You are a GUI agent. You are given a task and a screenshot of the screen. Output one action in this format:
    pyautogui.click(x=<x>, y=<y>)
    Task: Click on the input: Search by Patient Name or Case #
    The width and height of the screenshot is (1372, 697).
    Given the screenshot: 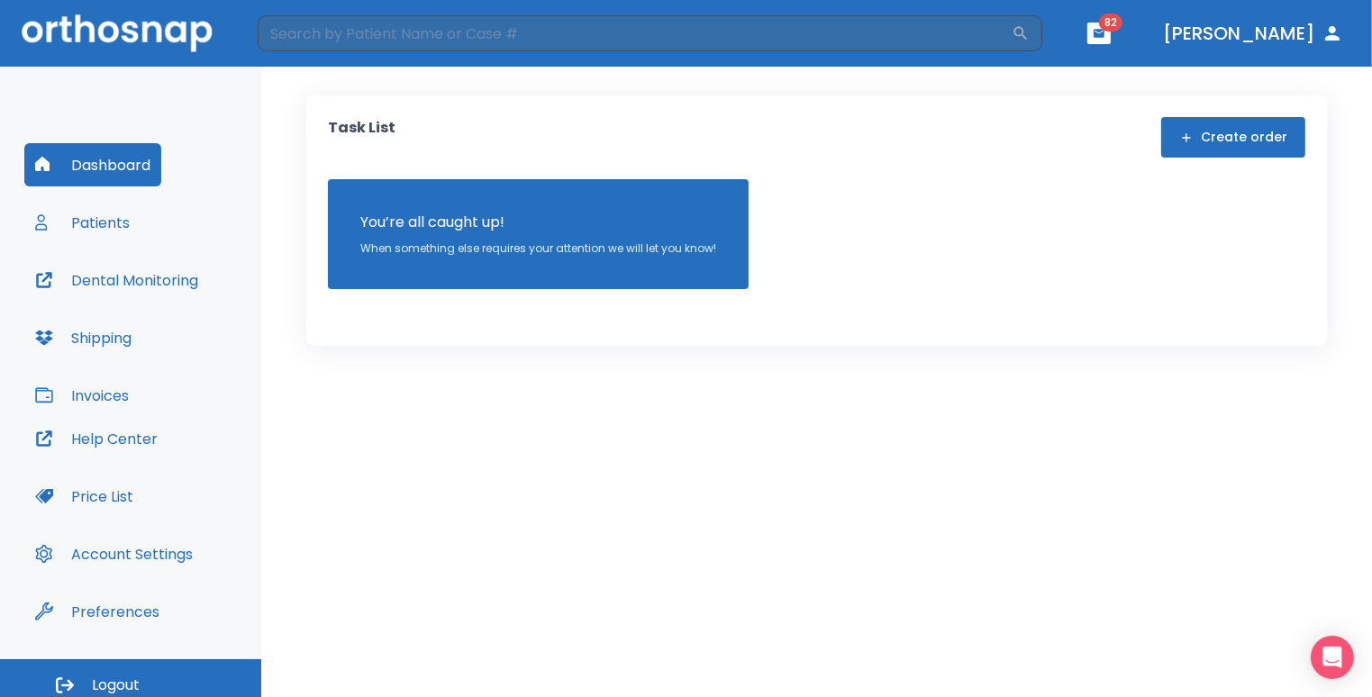 What is the action you would take?
    pyautogui.click(x=634, y=33)
    